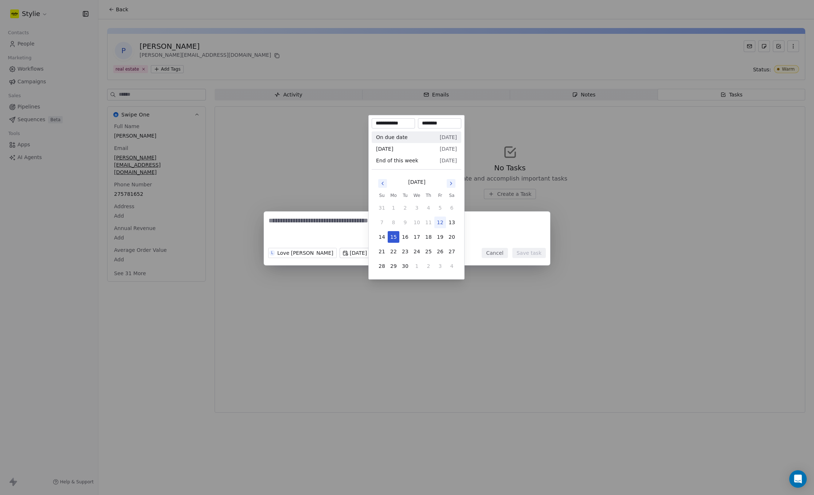 The width and height of the screenshot is (814, 495). What do you see at coordinates (393, 252) in the screenshot?
I see `button: 22` at bounding box center [393, 252].